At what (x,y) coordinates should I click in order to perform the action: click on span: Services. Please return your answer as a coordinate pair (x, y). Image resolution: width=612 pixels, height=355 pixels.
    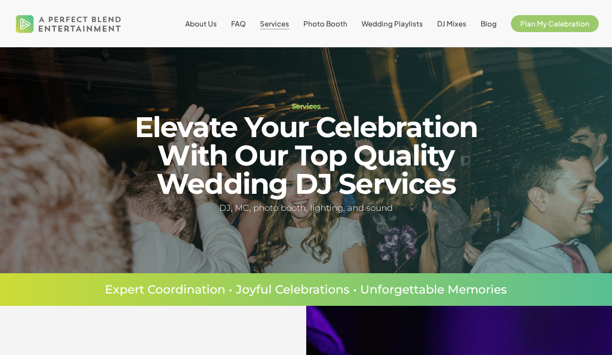
    Looking at the image, I should click on (275, 23).